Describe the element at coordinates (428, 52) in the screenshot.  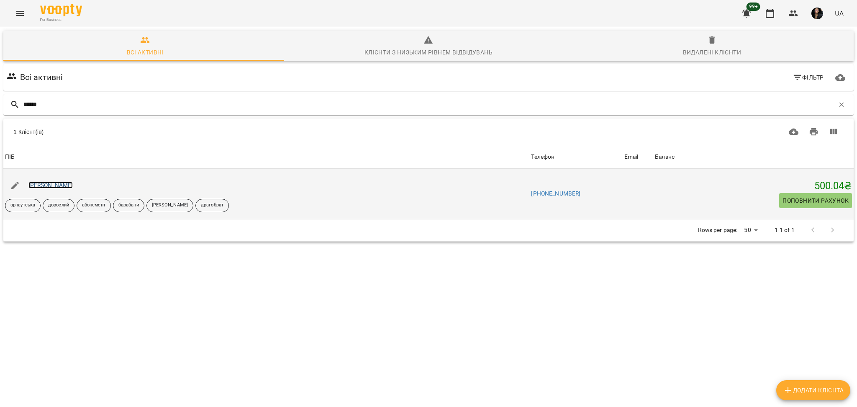
I see `div: Клієнти з низьким рівнем відвідувань` at that location.